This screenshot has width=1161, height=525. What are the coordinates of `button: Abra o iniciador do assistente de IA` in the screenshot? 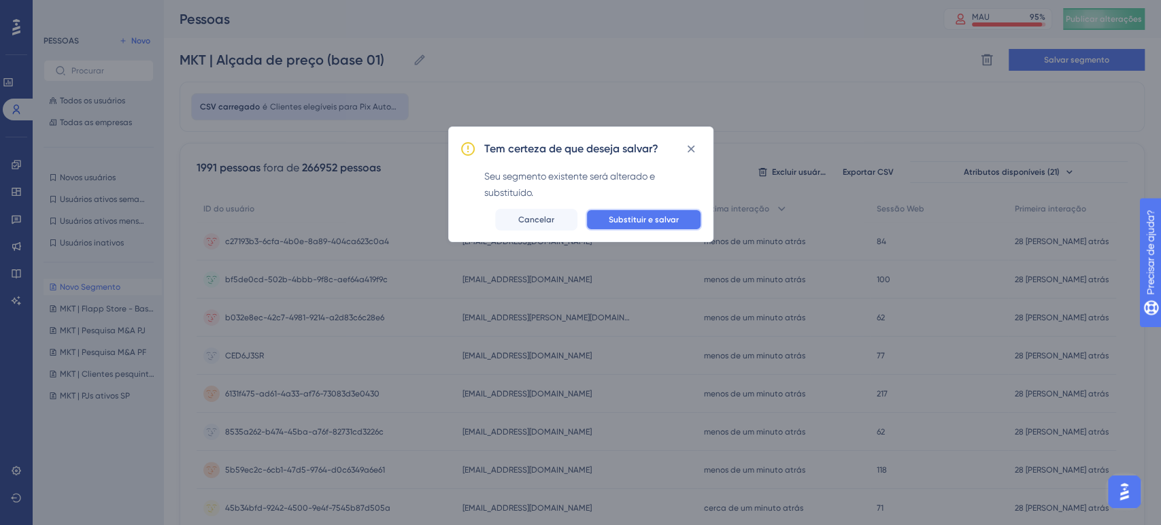 It's located at (20, 20).